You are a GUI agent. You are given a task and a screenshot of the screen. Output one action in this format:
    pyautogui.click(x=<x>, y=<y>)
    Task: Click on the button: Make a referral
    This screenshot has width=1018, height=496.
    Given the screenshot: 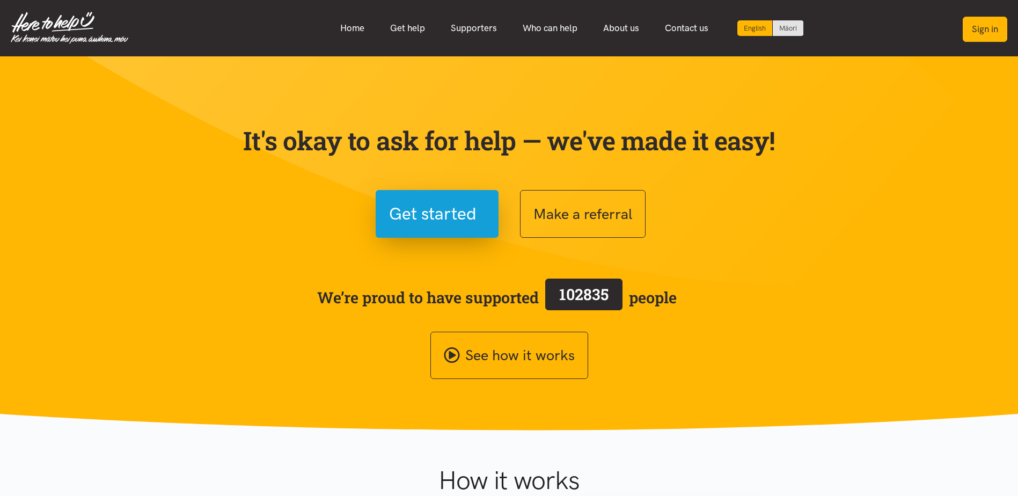 What is the action you would take?
    pyautogui.click(x=583, y=214)
    